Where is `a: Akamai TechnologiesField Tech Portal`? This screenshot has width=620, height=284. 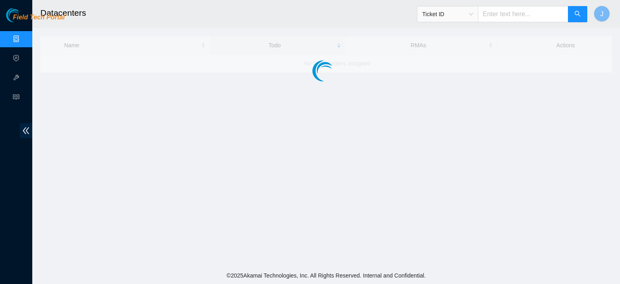
a: Akamai TechnologiesField Tech Portal is located at coordinates (35, 20).